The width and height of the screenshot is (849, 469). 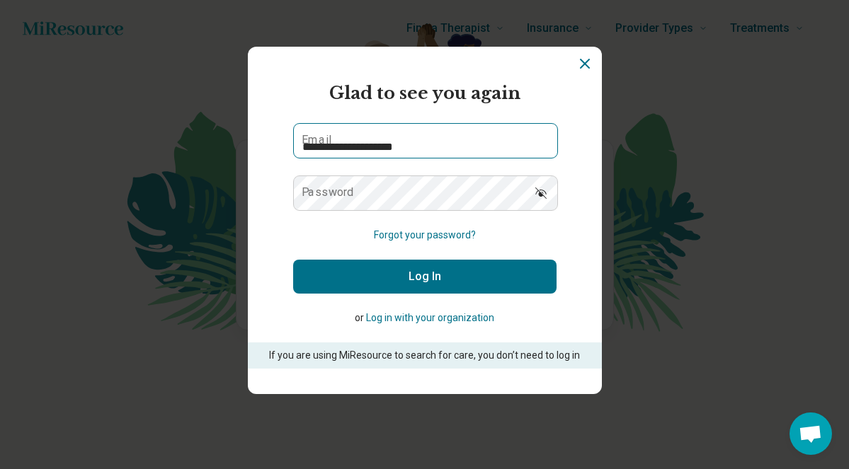 What do you see at coordinates (430, 318) in the screenshot?
I see `button: Log in with your organization` at bounding box center [430, 318].